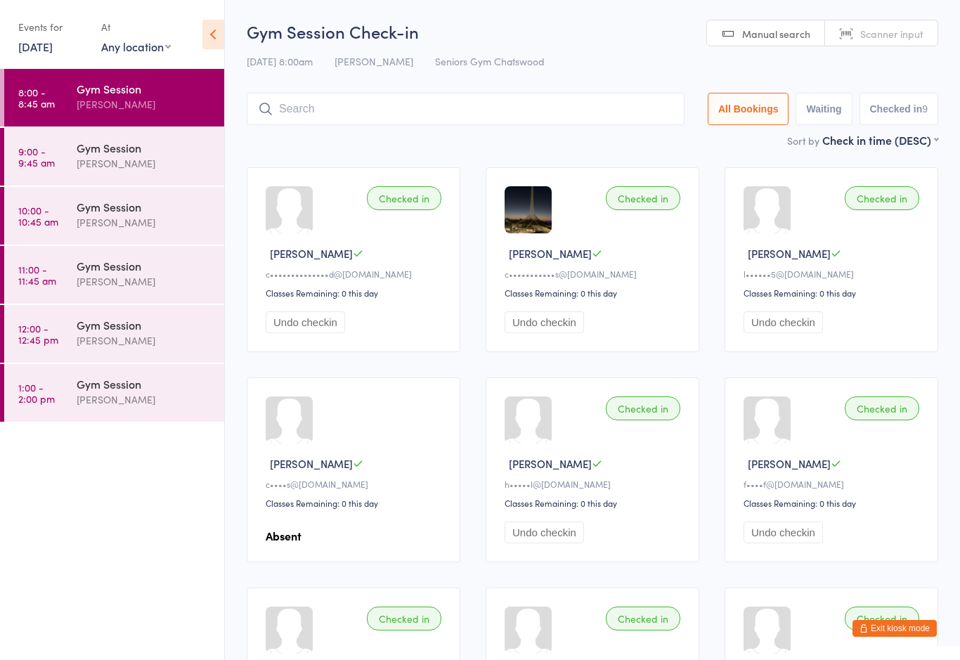  Describe the element at coordinates (136, 46) in the screenshot. I see `div: Any location` at that location.